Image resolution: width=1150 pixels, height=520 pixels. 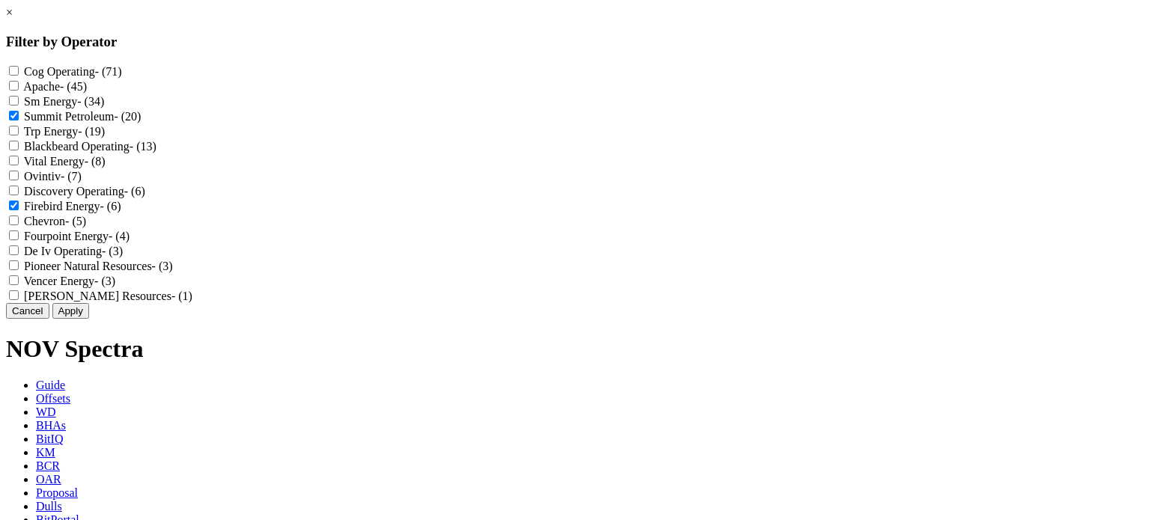 What do you see at coordinates (49, 439) in the screenshot?
I see `span: BitIQ` at bounding box center [49, 439].